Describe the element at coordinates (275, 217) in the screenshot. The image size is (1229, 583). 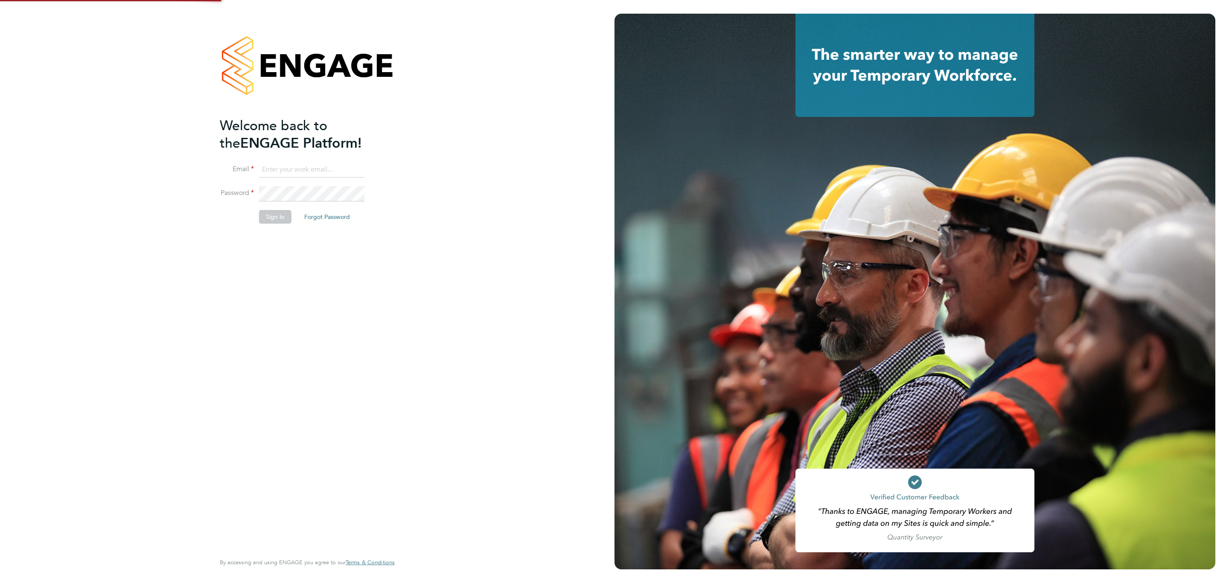
I see `button: Sign In` at that location.